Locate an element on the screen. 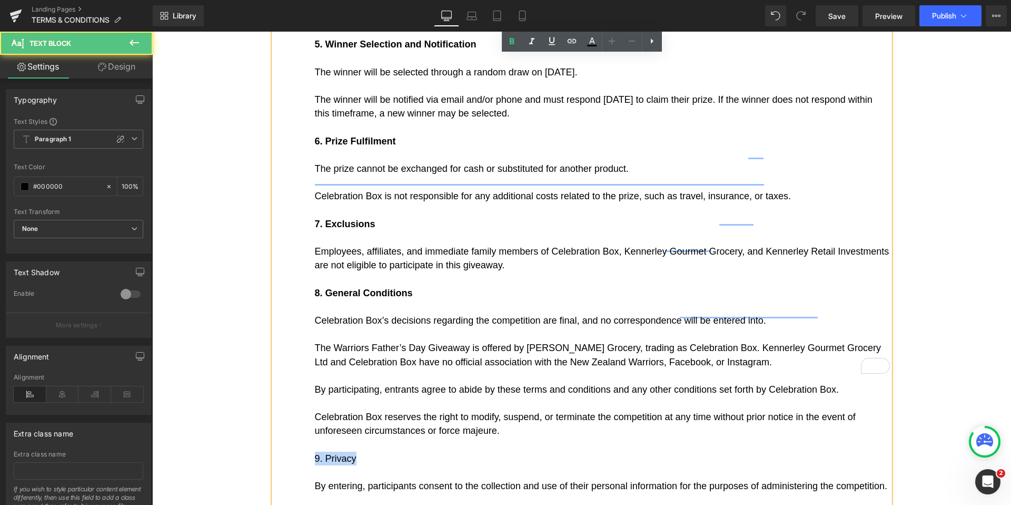  div: Text Styles is located at coordinates (78, 121).